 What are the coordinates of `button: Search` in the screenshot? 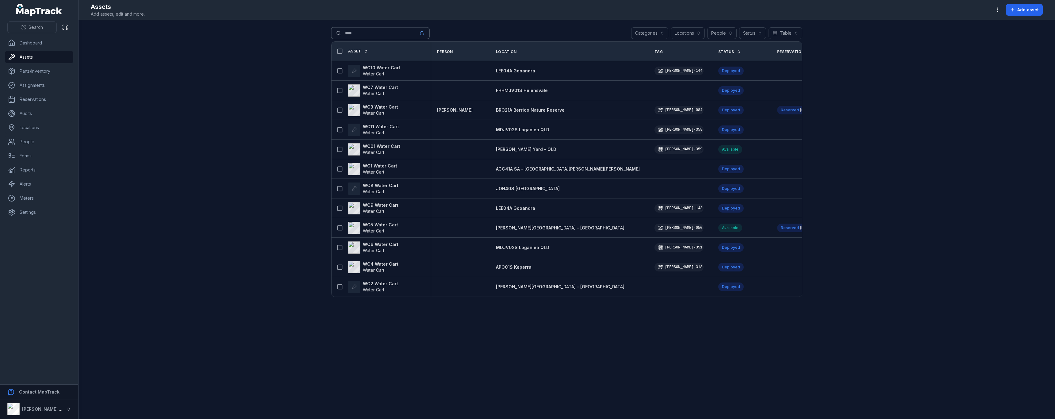 It's located at (32, 27).